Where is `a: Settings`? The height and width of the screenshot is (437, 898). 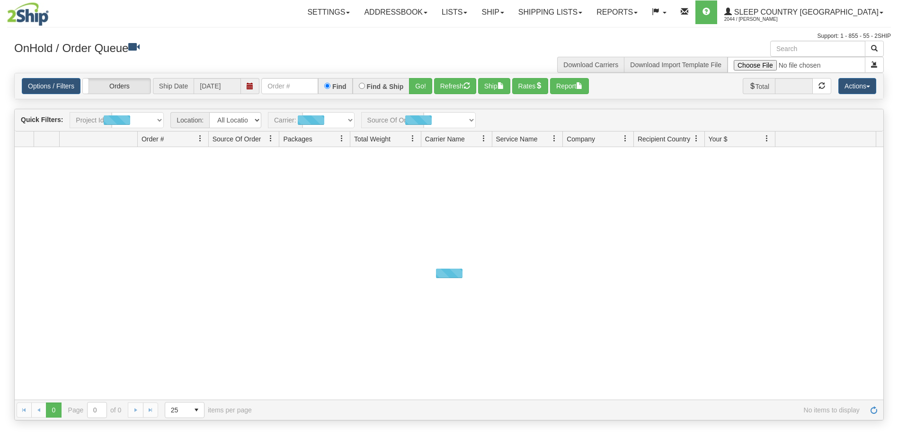 a: Settings is located at coordinates (328, 12).